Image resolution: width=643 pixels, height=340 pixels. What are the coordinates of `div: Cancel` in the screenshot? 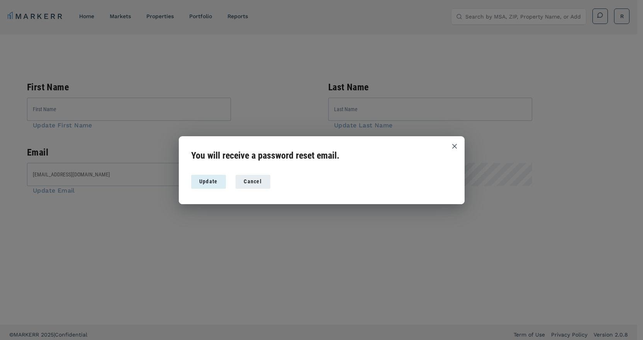 It's located at (253, 181).